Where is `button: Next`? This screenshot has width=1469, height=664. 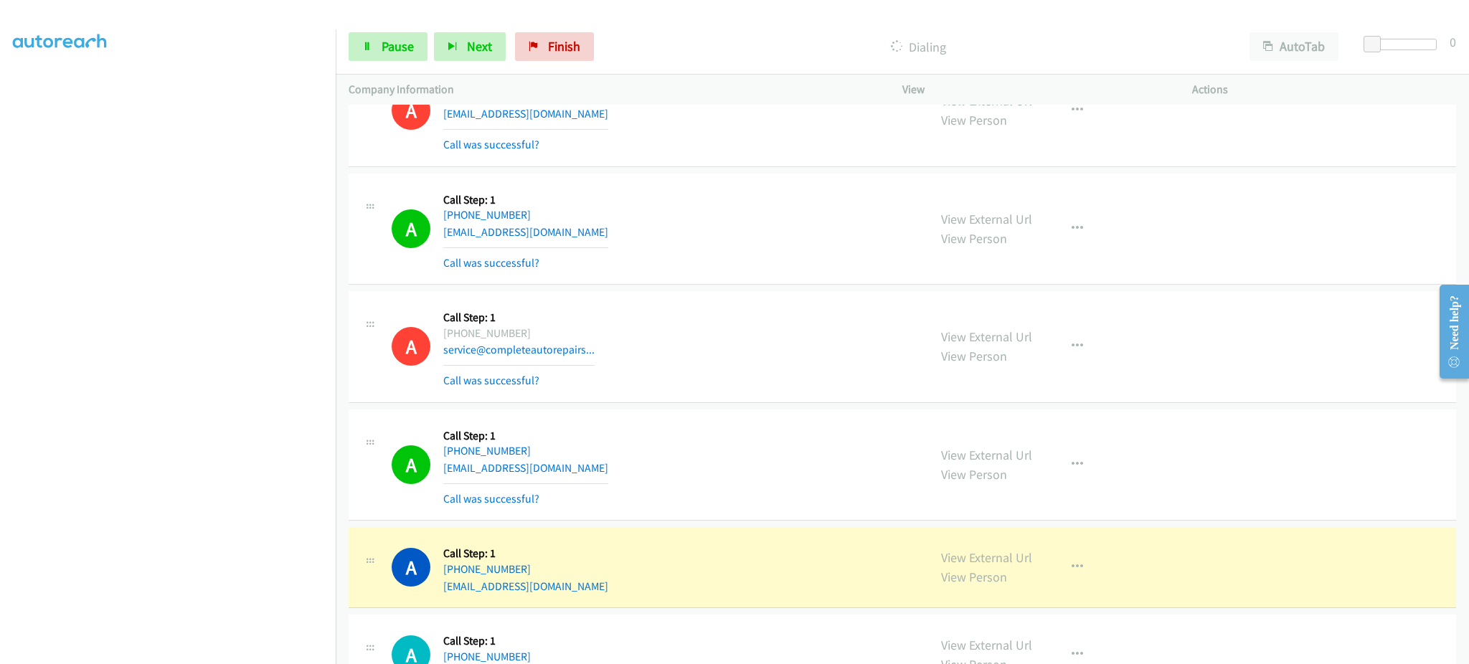 button: Next is located at coordinates (470, 47).